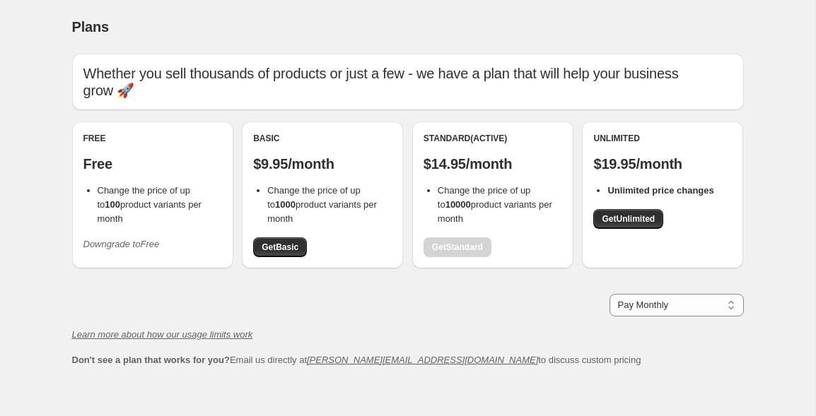 The height and width of the screenshot is (416, 816). Describe the element at coordinates (280, 247) in the screenshot. I see `span: Get Basic` at that location.